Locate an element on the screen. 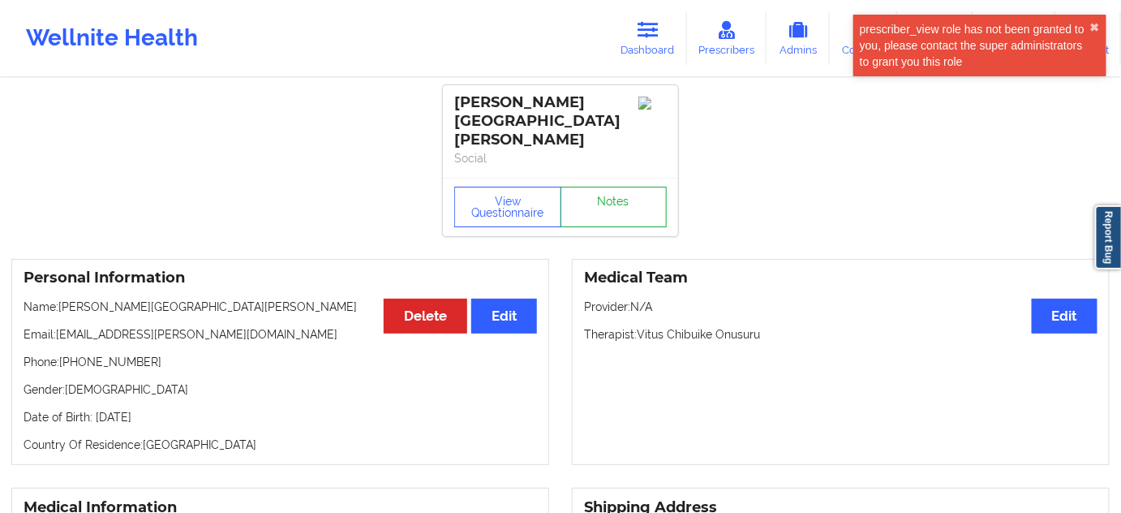  a: Prescribers is located at coordinates (727, 38).